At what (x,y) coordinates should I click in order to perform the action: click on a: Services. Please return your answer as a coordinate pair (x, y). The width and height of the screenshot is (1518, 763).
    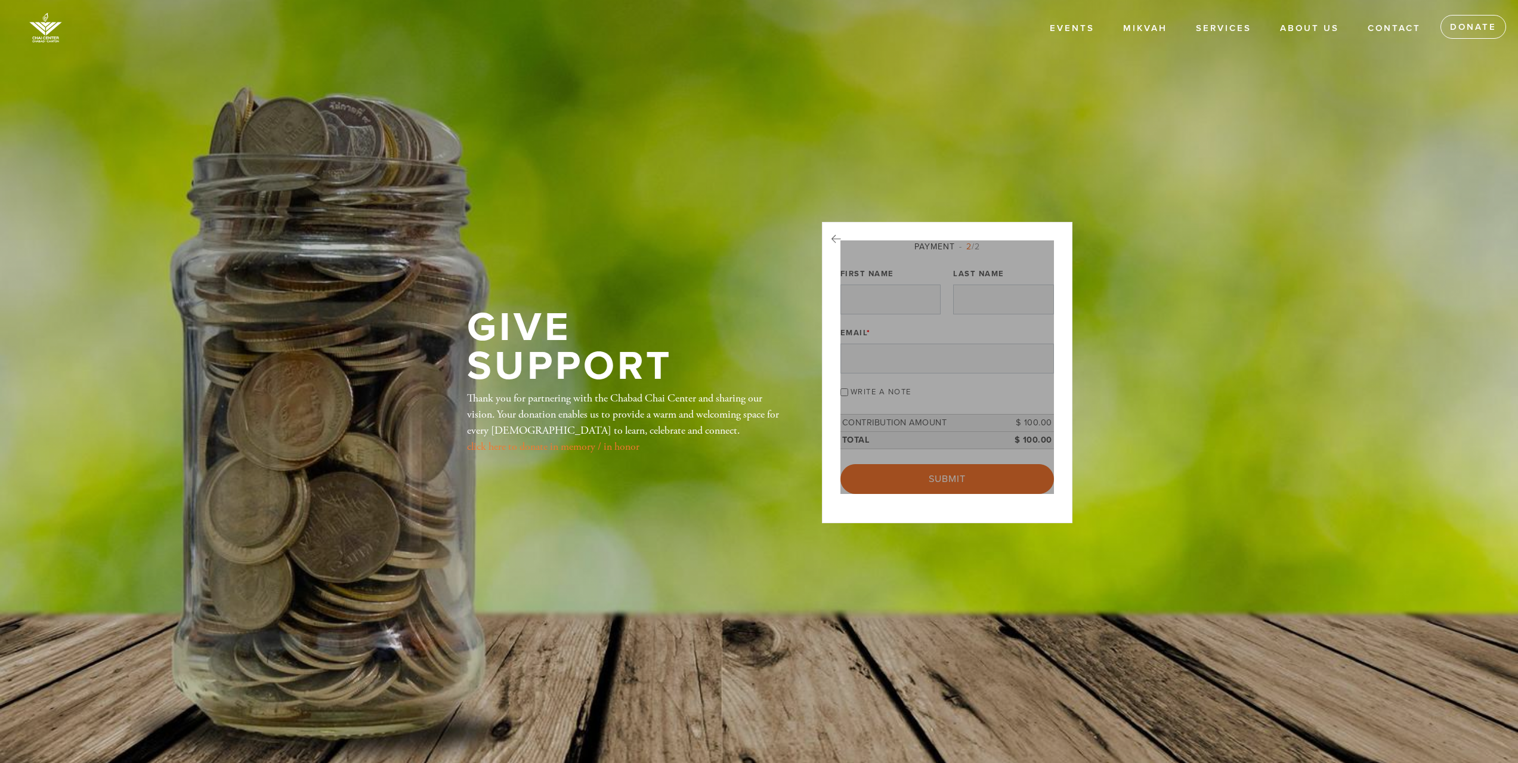
    Looking at the image, I should click on (1223, 29).